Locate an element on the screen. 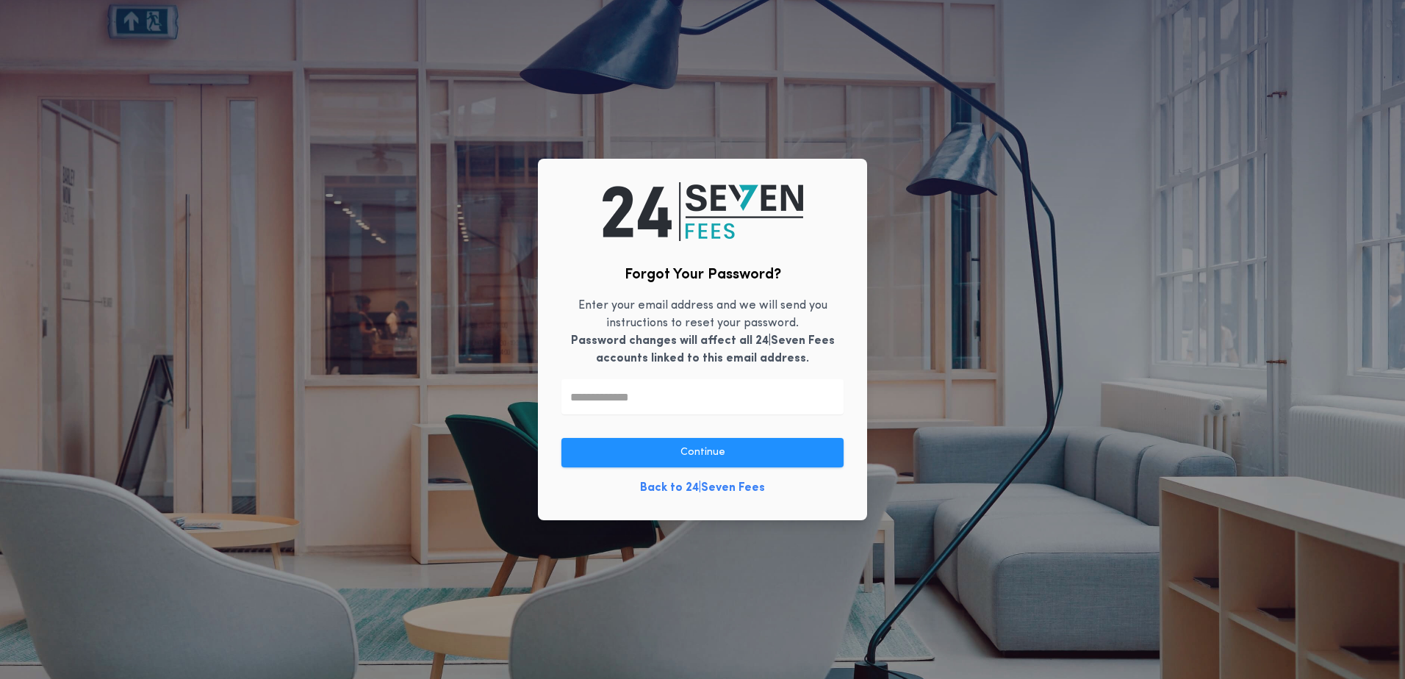 The image size is (1405, 679). img: logo is located at coordinates (703, 212).